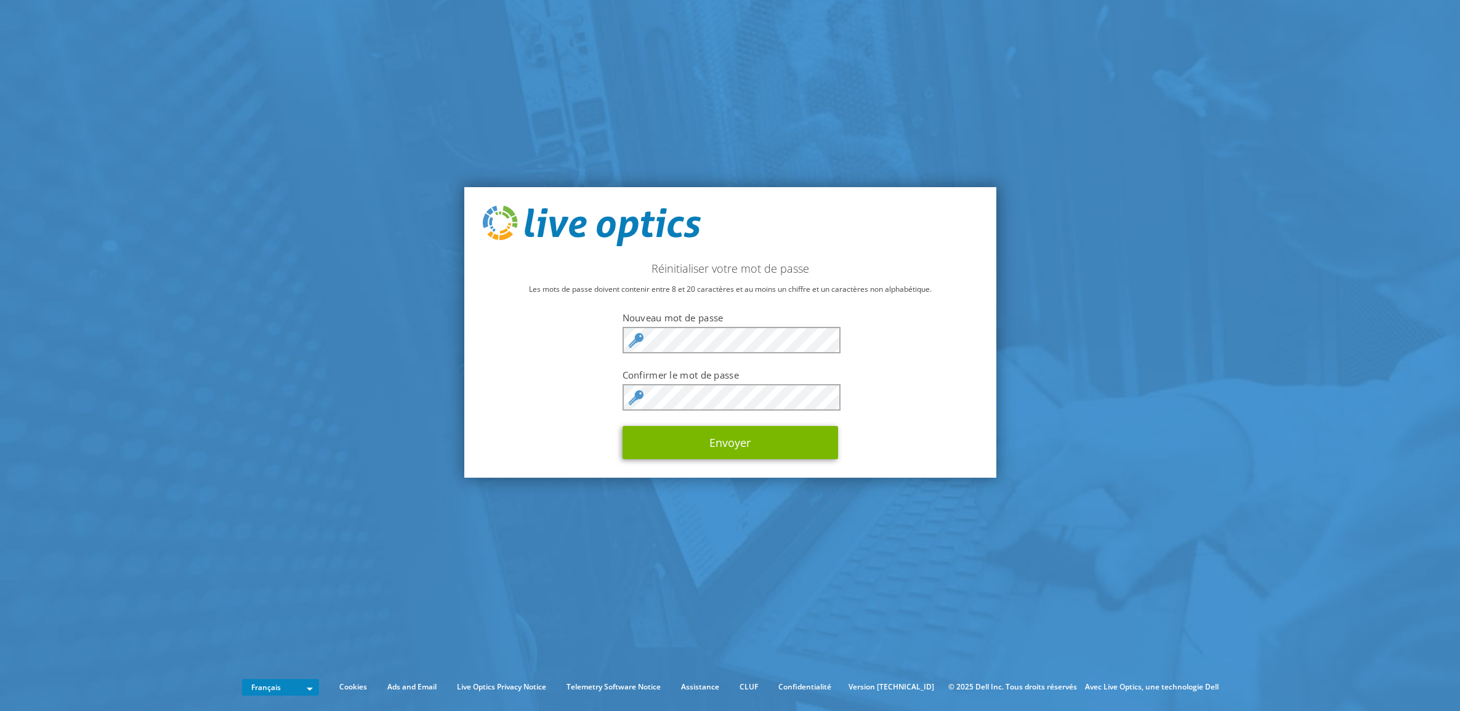 The width and height of the screenshot is (1460, 711). What do you see at coordinates (1151, 687) in the screenshot?
I see `li: Avec Live Optics, une technologie Dell` at bounding box center [1151, 687].